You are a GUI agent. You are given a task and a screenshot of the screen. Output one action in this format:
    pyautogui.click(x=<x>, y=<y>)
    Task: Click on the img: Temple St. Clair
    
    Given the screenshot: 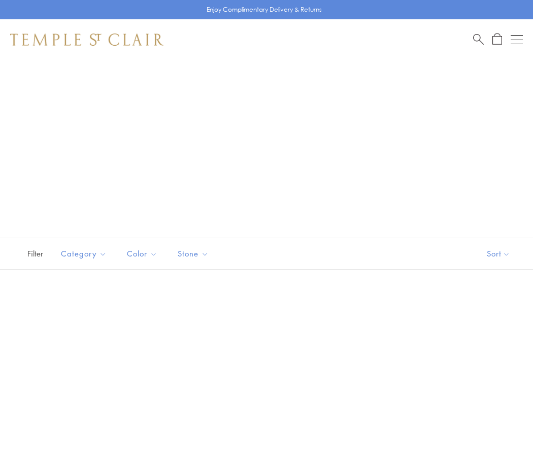 What is the action you would take?
    pyautogui.click(x=87, y=40)
    